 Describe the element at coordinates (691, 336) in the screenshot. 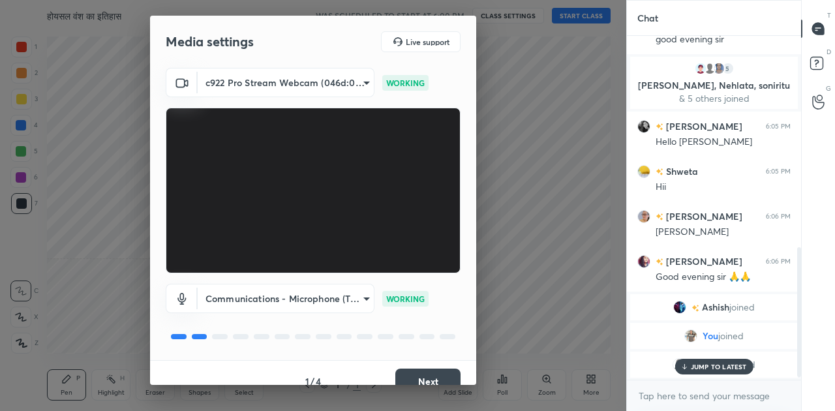

I see `img: 9cd1eca5dd504a079fc002e1a6cbad3b.None` at that location.